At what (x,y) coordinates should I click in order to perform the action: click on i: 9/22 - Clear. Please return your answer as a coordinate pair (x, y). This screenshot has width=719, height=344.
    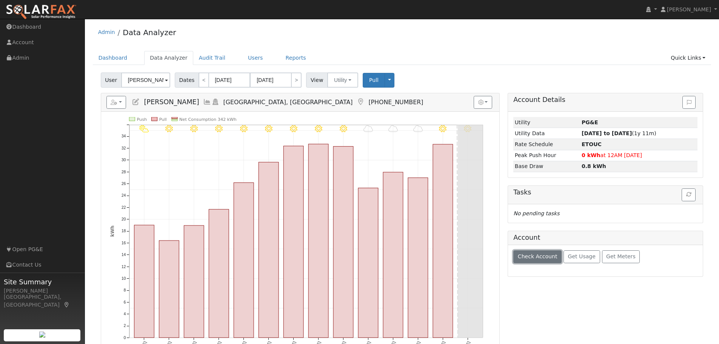
    Looking at the image, I should click on (443, 129).